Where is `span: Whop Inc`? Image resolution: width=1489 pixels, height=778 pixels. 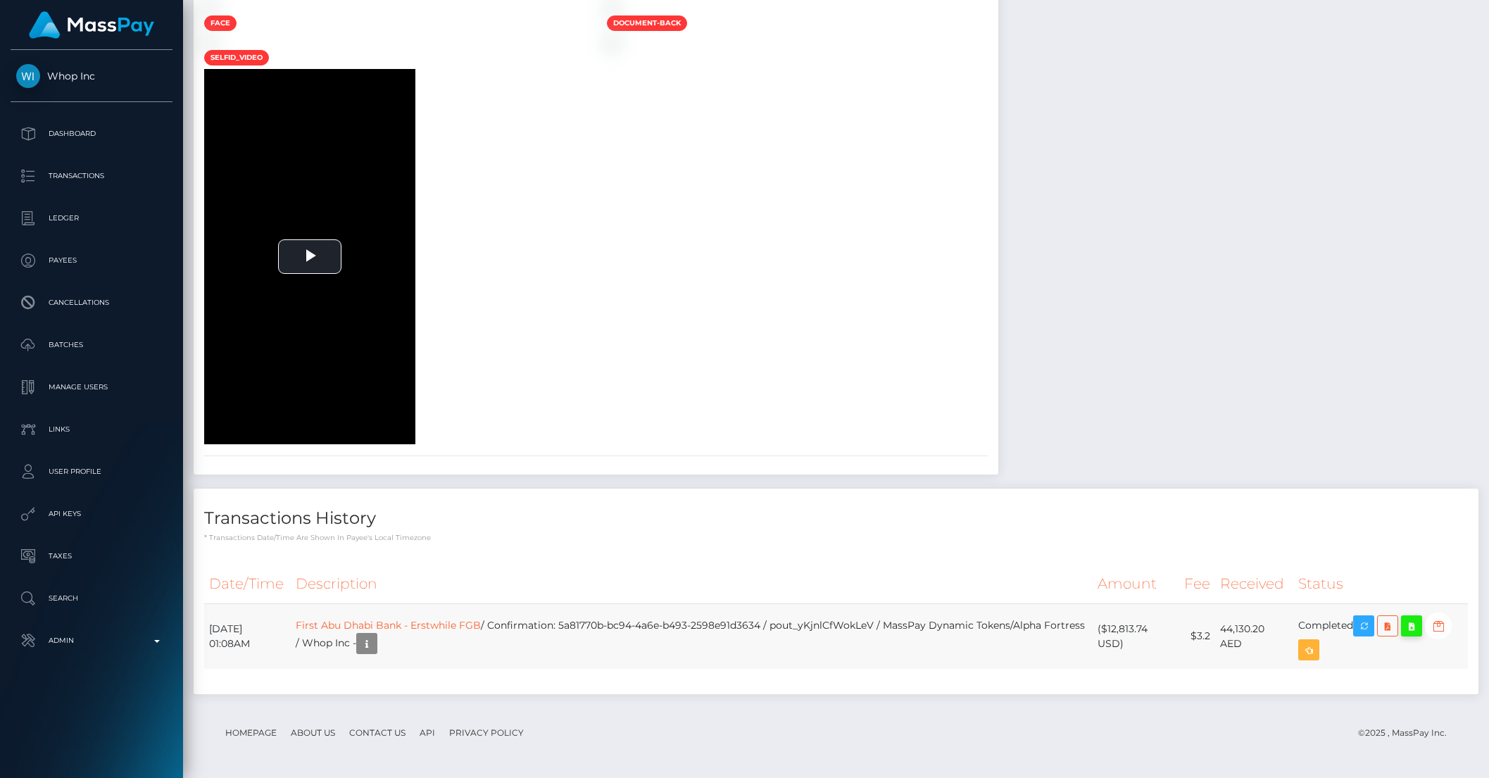
span: Whop Inc is located at coordinates (92, 76).